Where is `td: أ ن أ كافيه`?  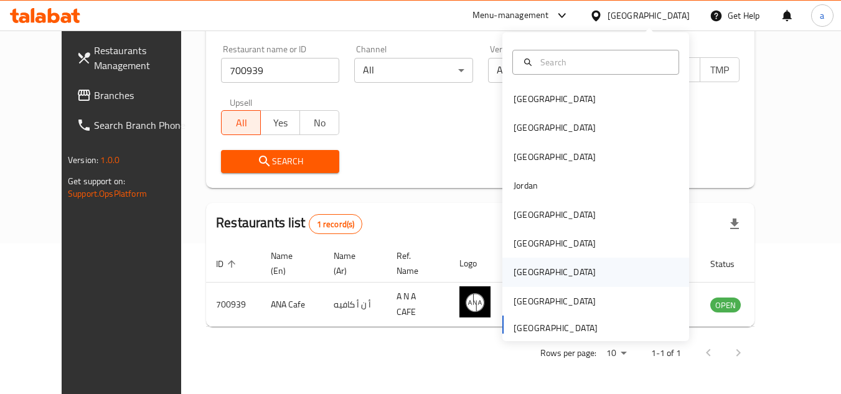
td: أ ن أ كافيه is located at coordinates (355, 305).